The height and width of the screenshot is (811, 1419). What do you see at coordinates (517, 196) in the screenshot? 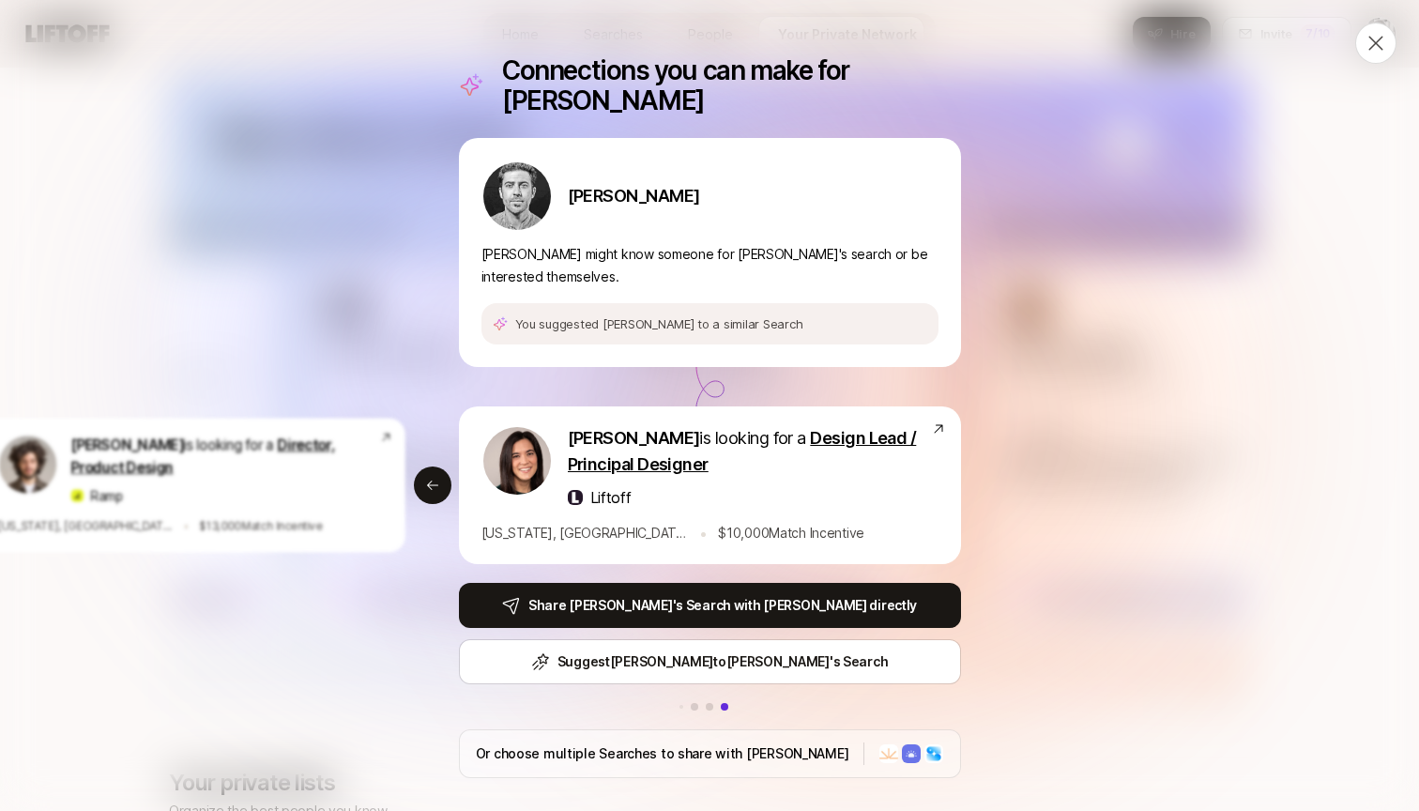
I see `img: c9d5b7ad_f19c_4364_8f66_ef1aa96cc362.jpg` at bounding box center [517, 196].